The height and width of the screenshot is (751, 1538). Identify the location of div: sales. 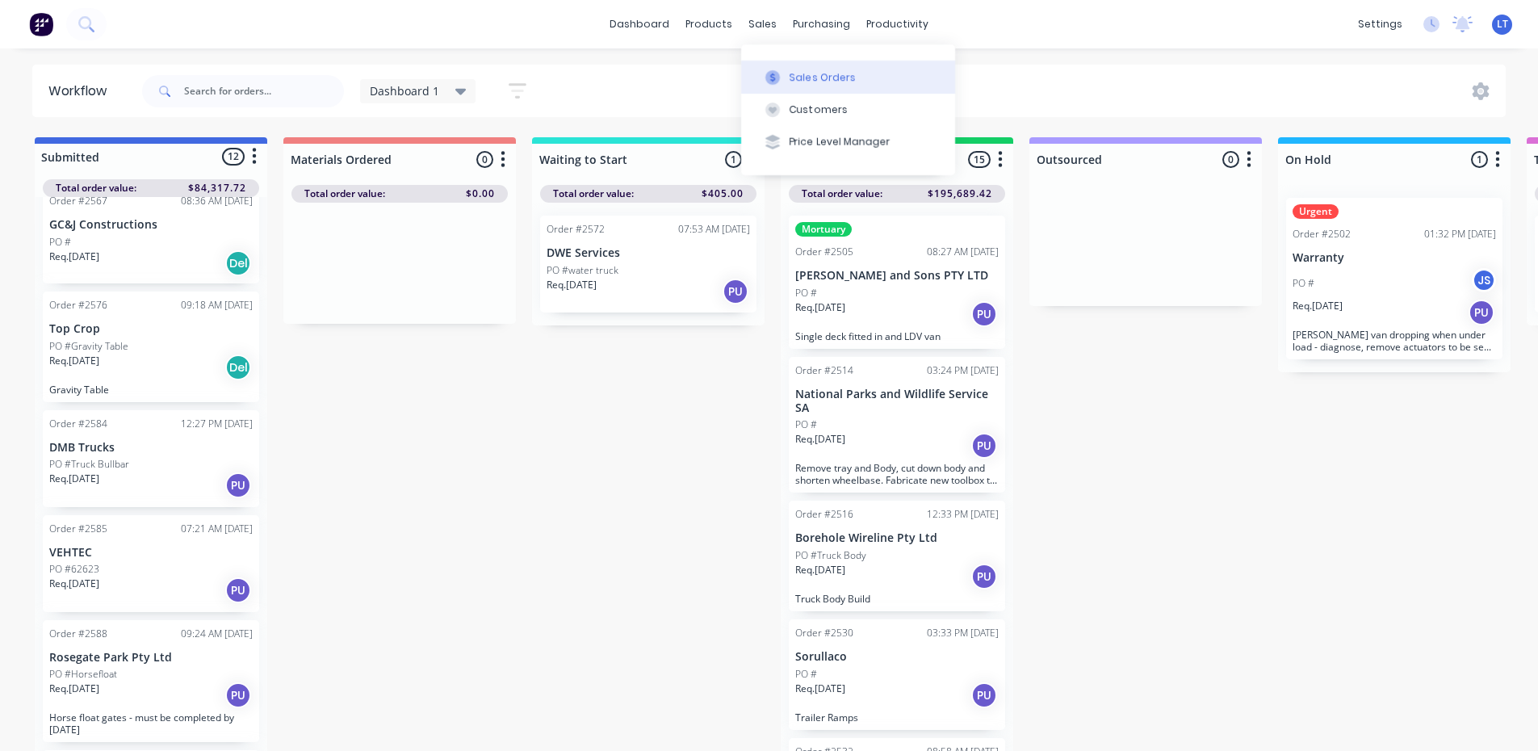
(762, 24).